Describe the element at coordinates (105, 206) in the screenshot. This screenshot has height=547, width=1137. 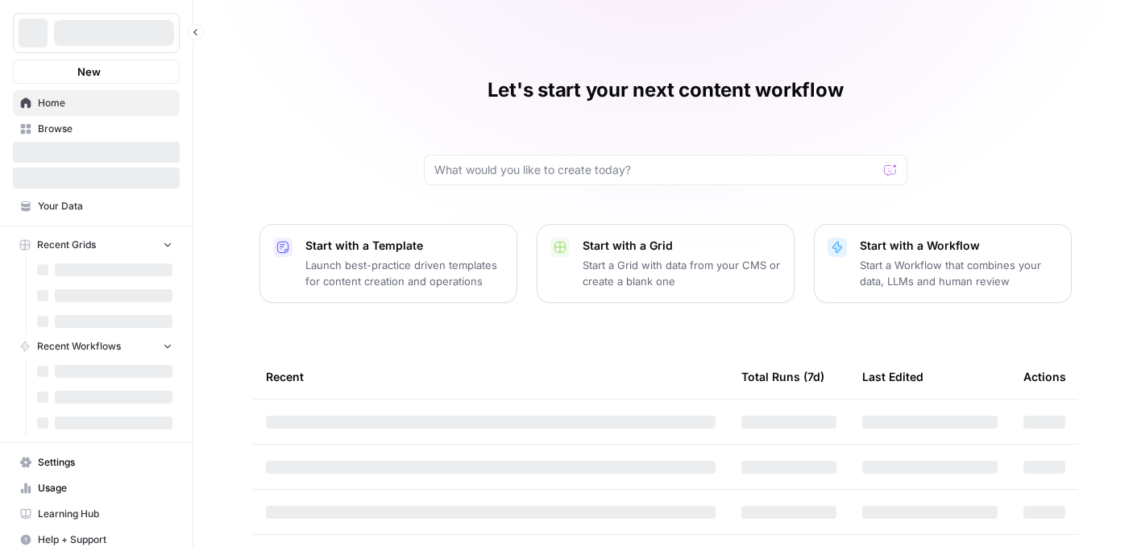
I see `span: Your Data` at that location.